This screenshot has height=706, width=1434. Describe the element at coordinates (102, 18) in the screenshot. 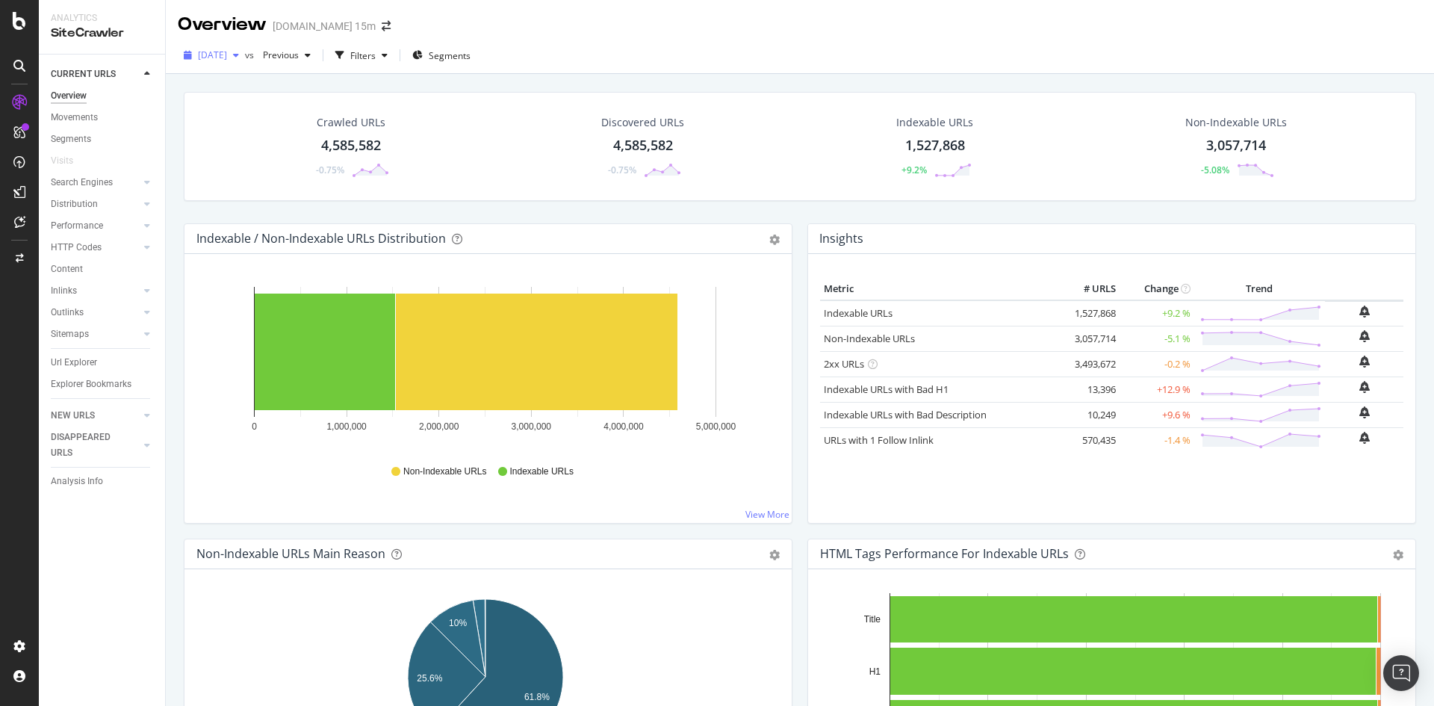

I see `div: Analytics` at that location.